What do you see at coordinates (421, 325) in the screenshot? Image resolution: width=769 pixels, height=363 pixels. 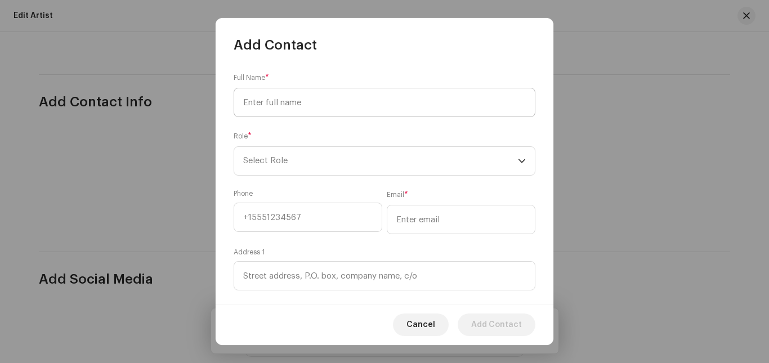 I see `span: Cancel` at bounding box center [421, 325].